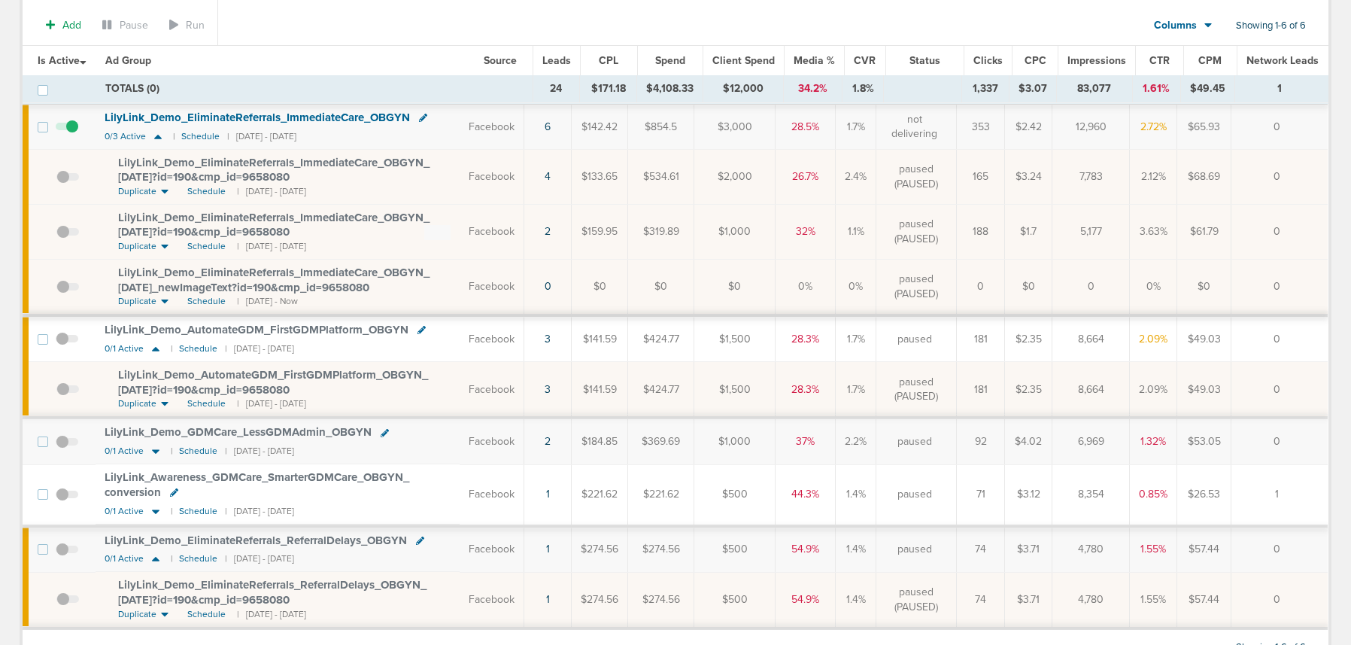  I want to click on td: 3.63%, so click(1153, 231).